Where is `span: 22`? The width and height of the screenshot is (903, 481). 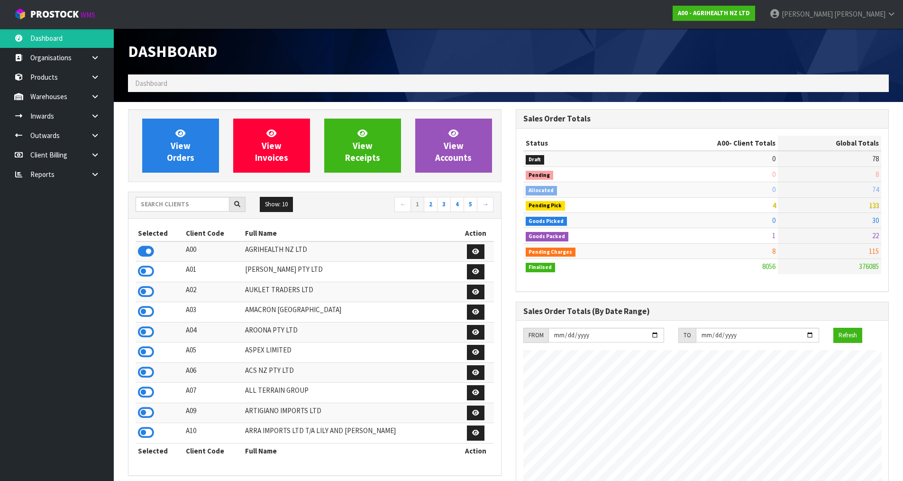
span: 22 is located at coordinates (876, 235).